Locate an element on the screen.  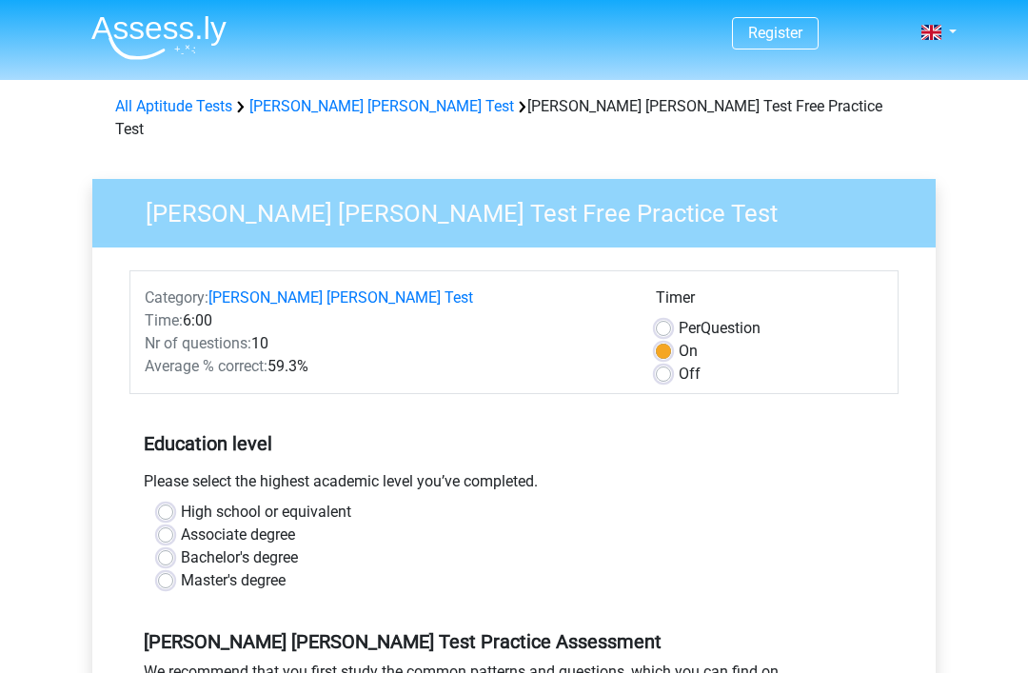
div: Timer is located at coordinates (769, 302).